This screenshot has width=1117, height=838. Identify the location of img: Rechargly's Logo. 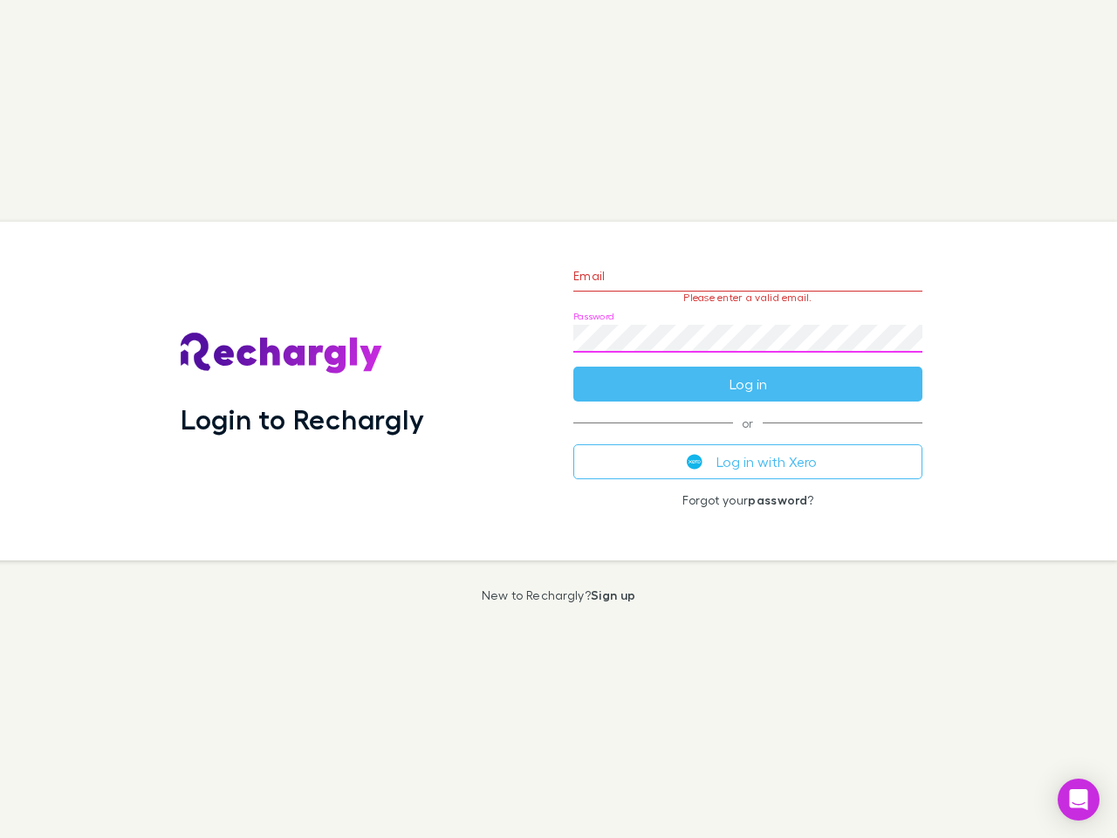
(282, 354).